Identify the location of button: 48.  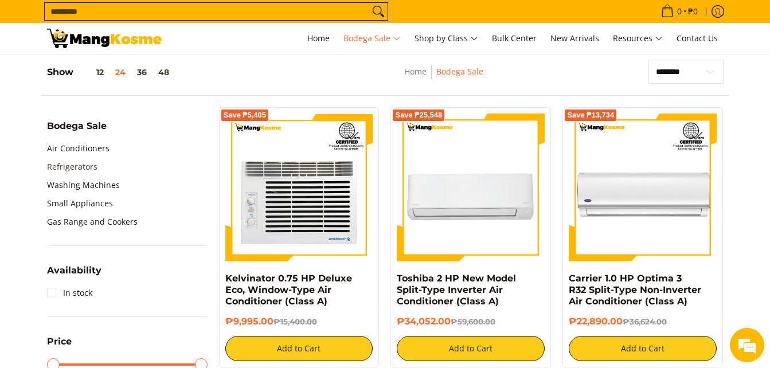
(163, 72).